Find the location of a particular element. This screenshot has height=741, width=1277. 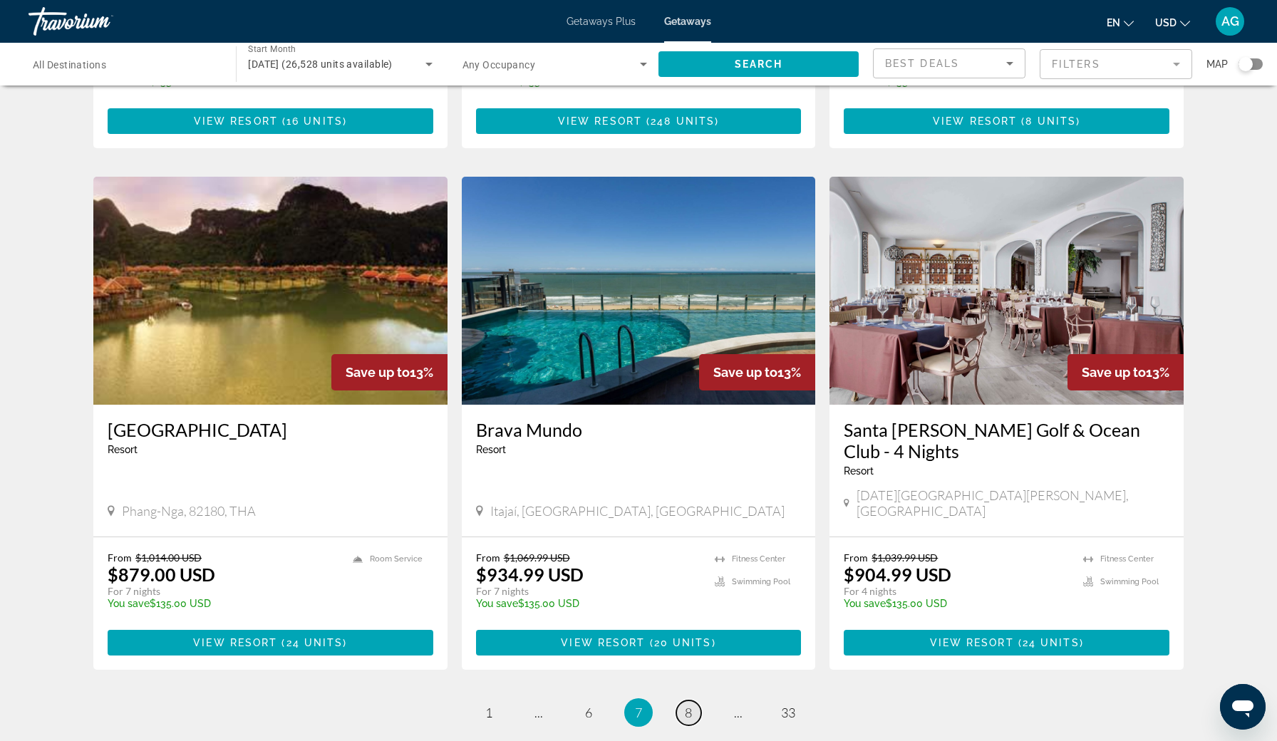

img: DS58E01X.jpg is located at coordinates (638, 291).